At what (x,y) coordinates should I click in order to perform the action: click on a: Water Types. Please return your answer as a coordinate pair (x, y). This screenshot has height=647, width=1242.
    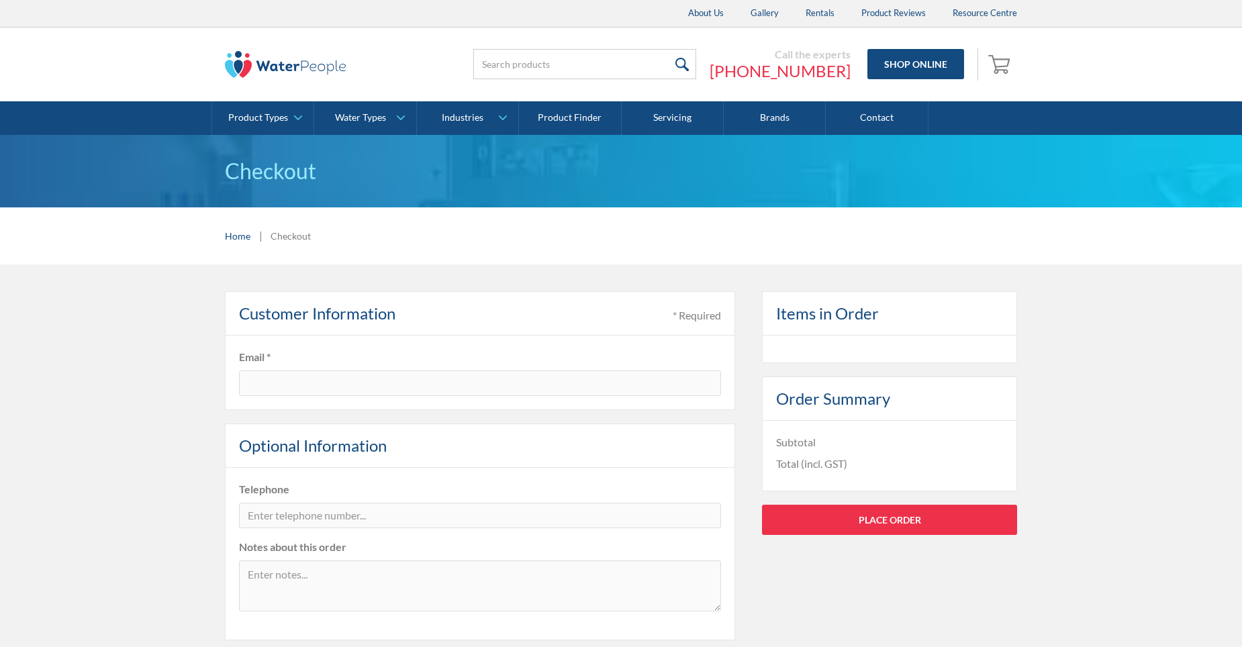
    Looking at the image, I should click on (364, 118).